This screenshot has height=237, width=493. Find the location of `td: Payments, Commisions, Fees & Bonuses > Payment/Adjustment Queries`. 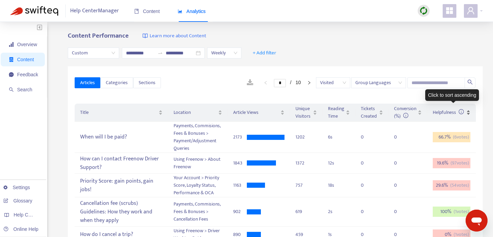

td: Payments, Commisions, Fees & Bonuses > Payment/Adjustment Queries is located at coordinates (198, 137).